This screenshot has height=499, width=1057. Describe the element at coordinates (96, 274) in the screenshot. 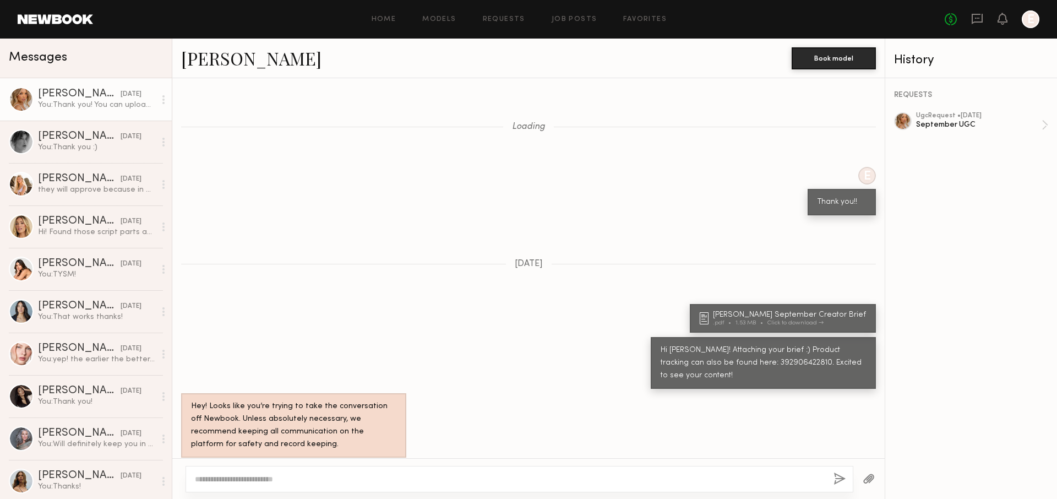

I see `div: You: TYSM!` at that location.